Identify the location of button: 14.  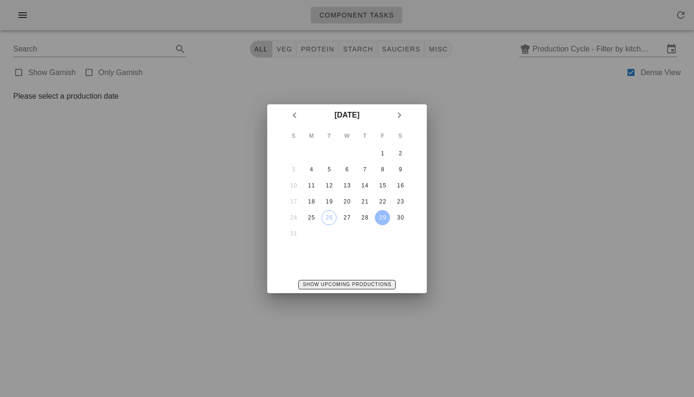
(365, 185).